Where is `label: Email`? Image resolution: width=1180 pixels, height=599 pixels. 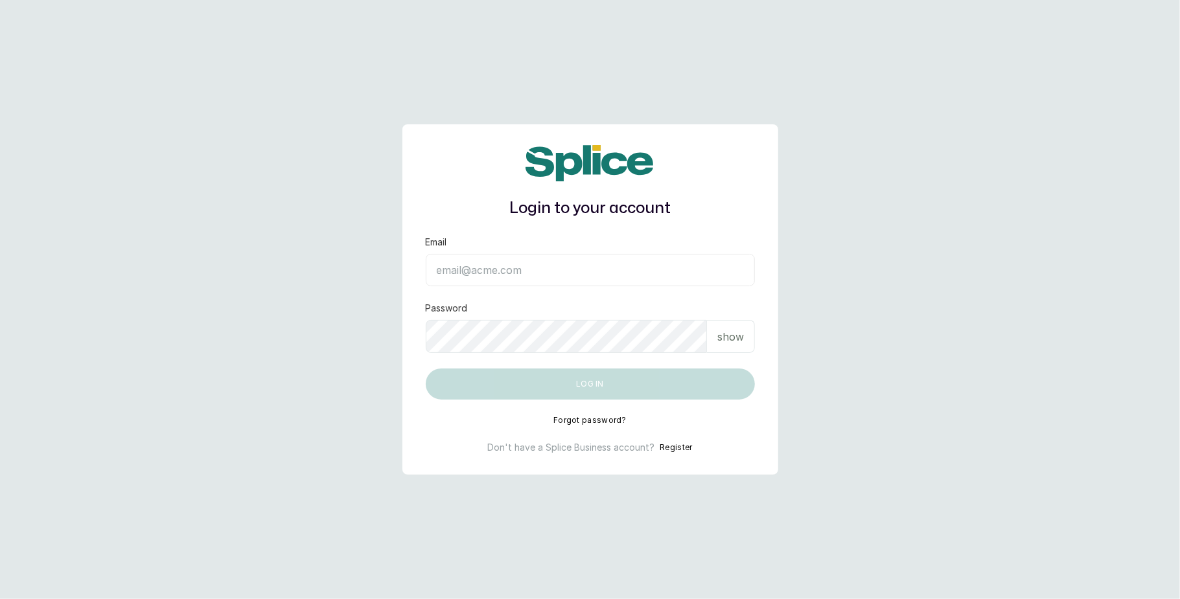 label: Email is located at coordinates (436, 242).